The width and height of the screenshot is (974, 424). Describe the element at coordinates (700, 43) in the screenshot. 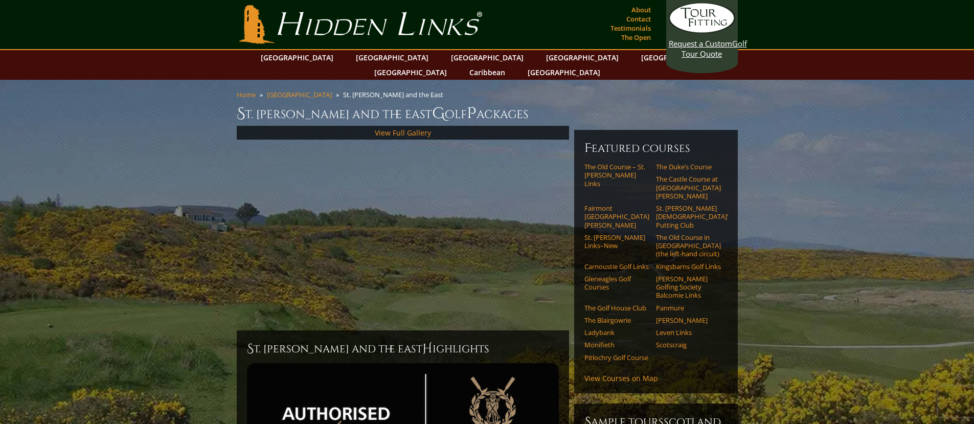

I see `span: Request a Custom` at that location.